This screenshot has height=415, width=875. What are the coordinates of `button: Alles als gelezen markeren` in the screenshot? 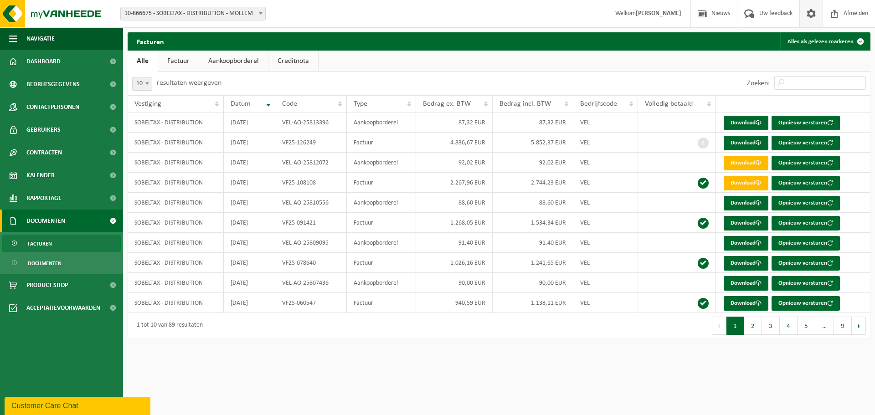 It's located at (825, 41).